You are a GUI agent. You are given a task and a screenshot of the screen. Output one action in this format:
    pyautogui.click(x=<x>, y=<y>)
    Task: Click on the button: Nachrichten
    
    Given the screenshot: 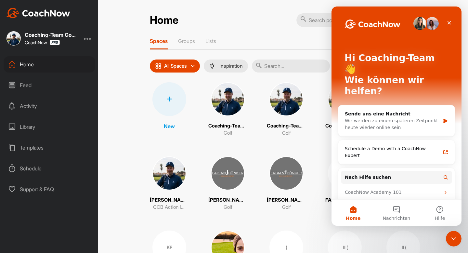 What is the action you would take?
    pyautogui.click(x=65, y=206)
    